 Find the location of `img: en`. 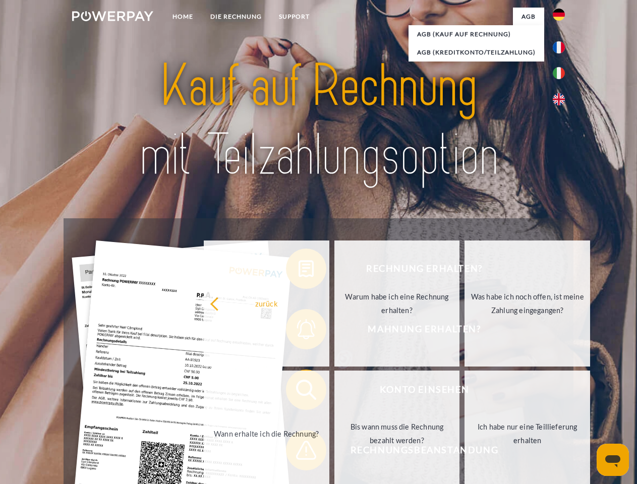

img: en is located at coordinates (559, 99).